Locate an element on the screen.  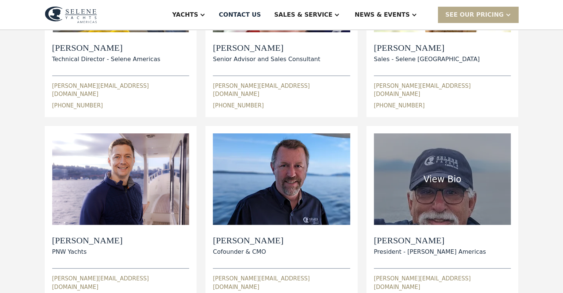
div: News & EVENTS is located at coordinates (382, 15).